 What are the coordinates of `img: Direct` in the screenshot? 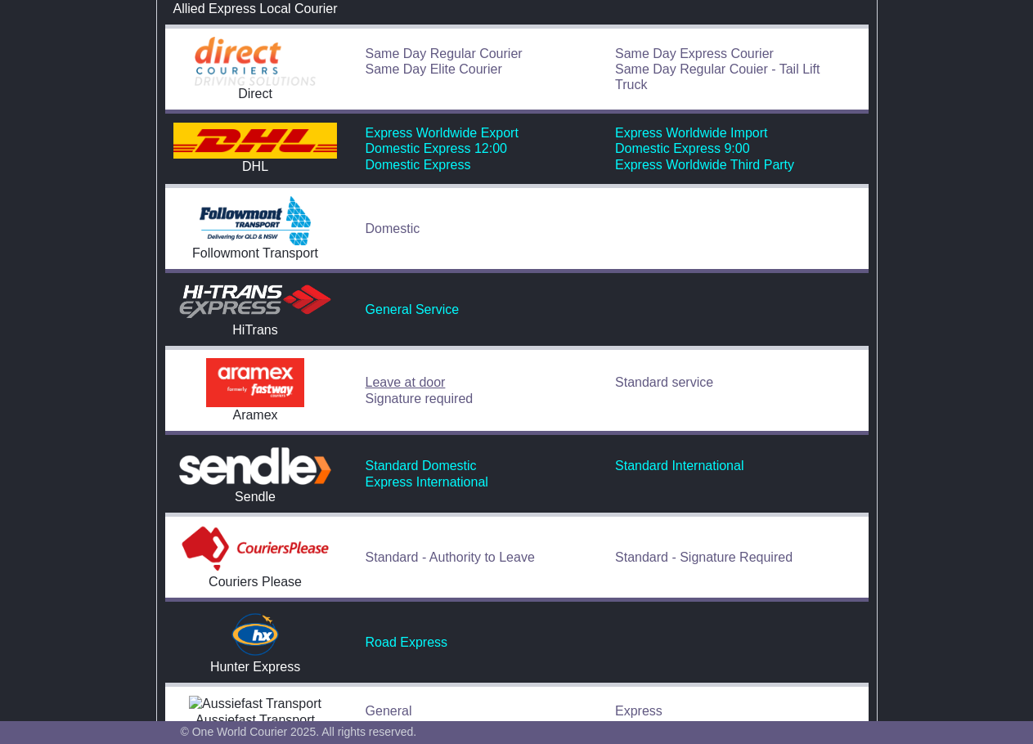 It's located at (255, 61).